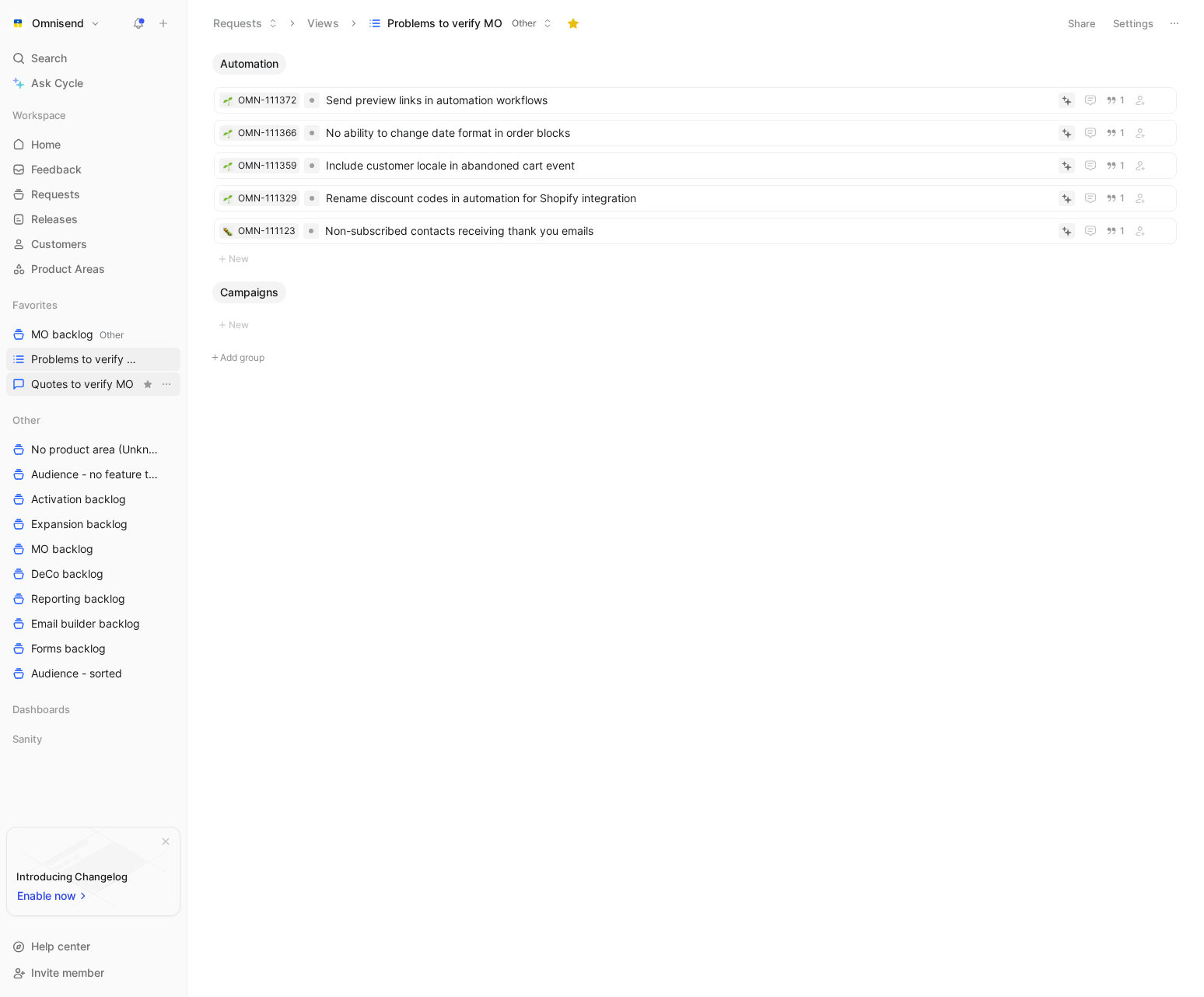 The image size is (1204, 997). Describe the element at coordinates (35, 305) in the screenshot. I see `span: Favorites` at that location.